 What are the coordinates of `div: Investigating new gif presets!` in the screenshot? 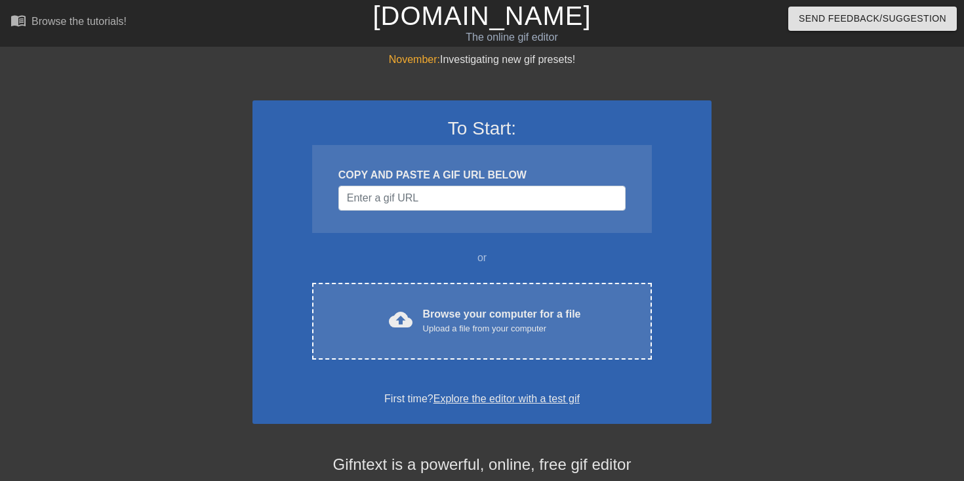 It's located at (482, 60).